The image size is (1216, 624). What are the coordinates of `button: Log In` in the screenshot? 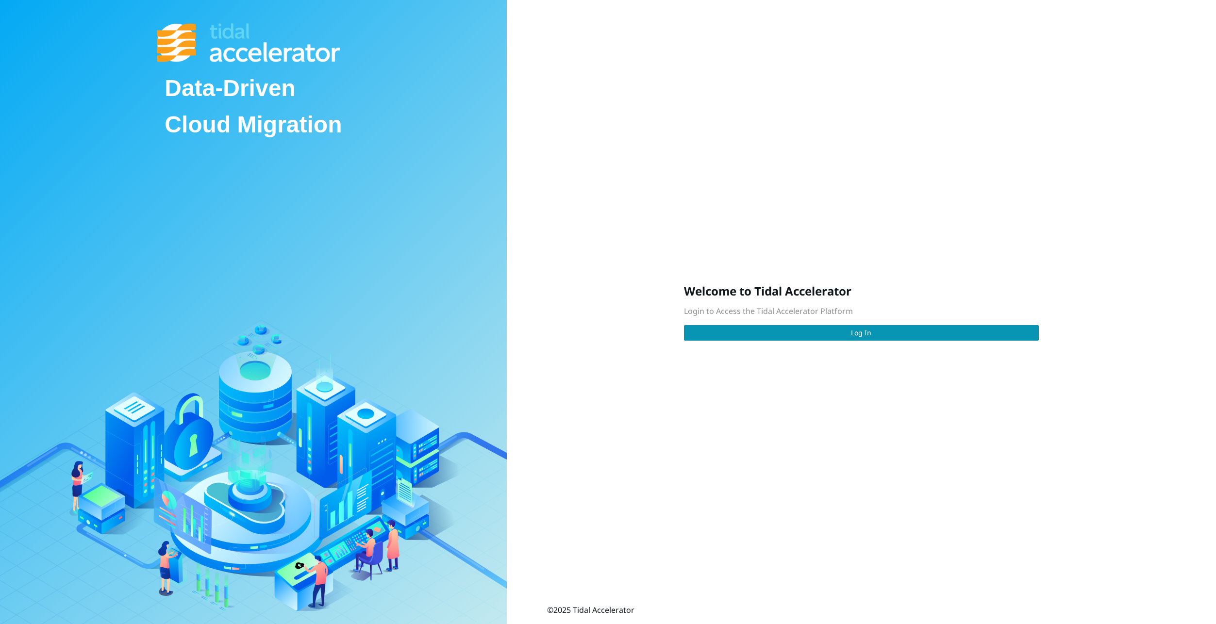 It's located at (861, 333).